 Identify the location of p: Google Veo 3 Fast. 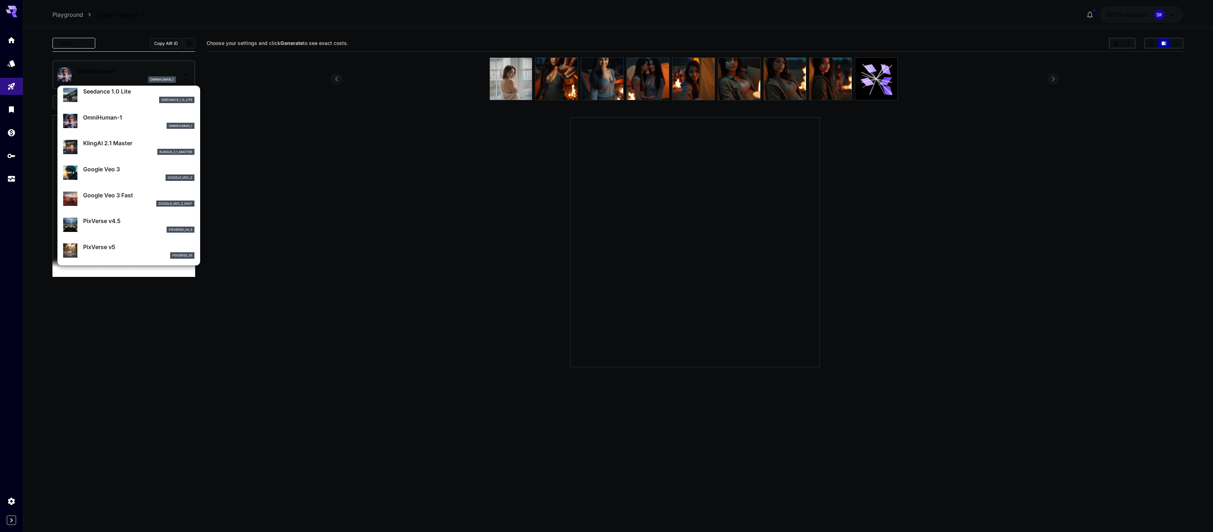
(139, 195).